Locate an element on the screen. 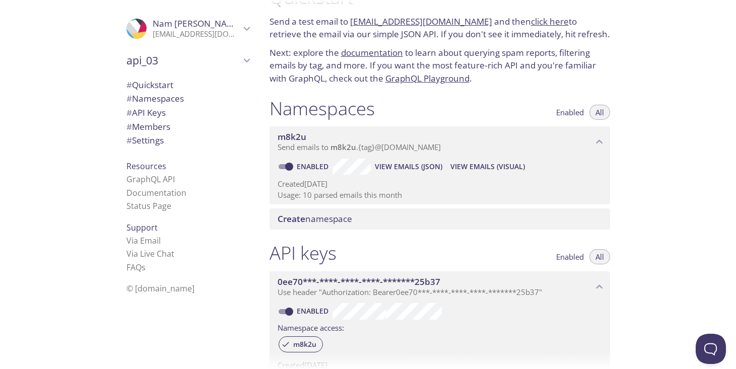 This screenshot has width=736, height=369. span: Support is located at coordinates (142, 228).